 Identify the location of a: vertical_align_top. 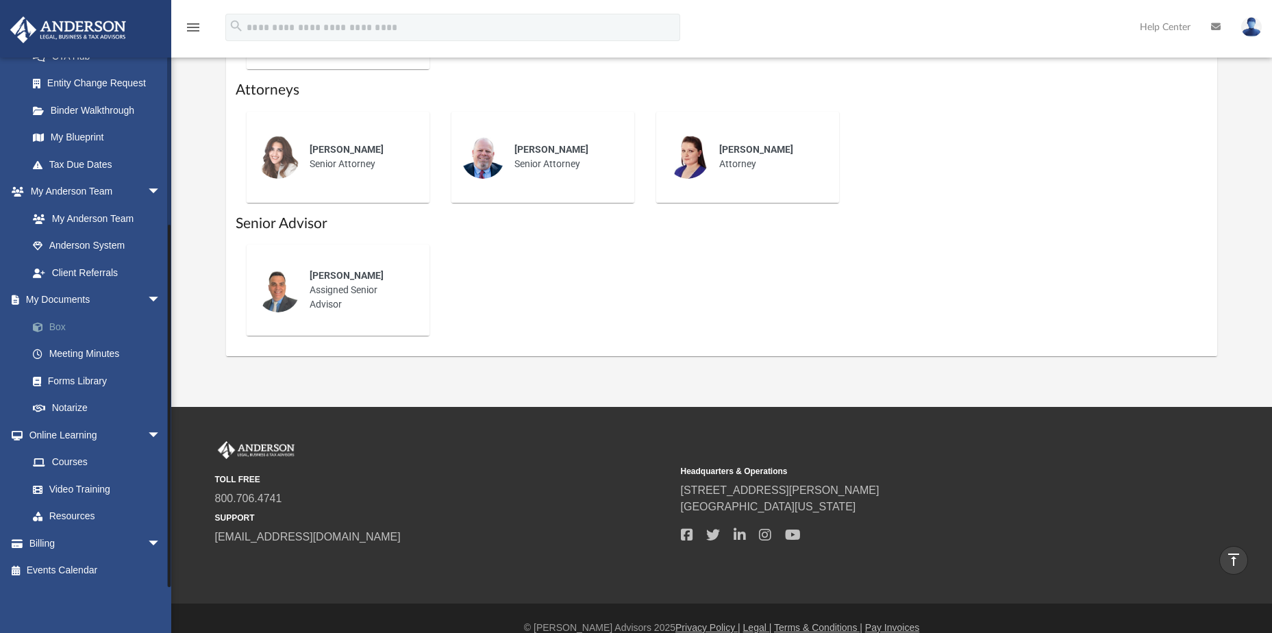
(1233, 560).